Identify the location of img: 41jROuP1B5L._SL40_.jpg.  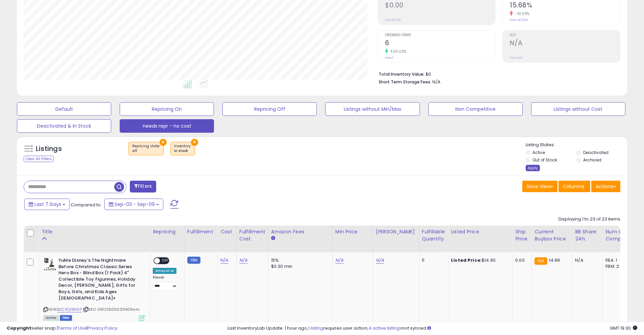
(50, 264).